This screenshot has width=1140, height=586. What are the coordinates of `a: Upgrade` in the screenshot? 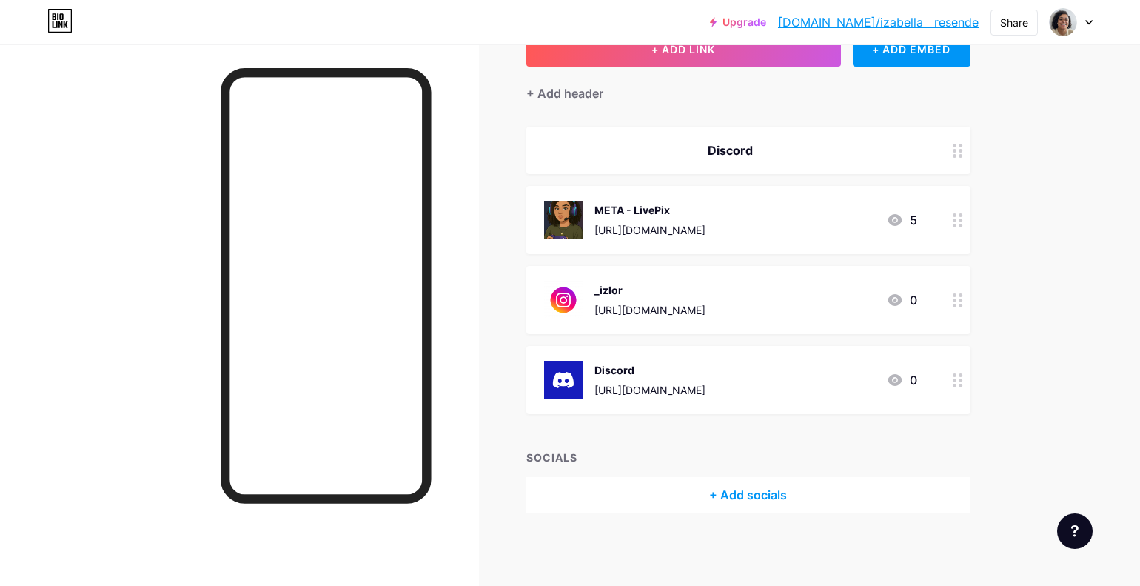 It's located at (738, 22).